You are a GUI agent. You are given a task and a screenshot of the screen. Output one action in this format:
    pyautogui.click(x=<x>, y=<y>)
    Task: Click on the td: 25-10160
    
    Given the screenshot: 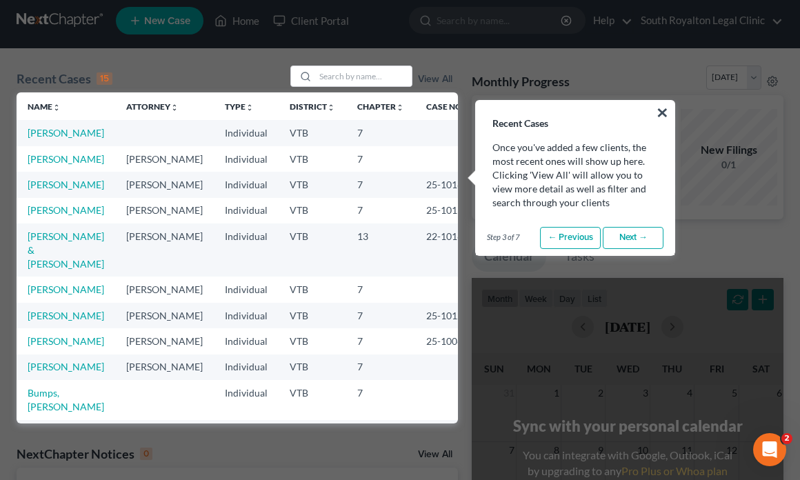 What is the action you would take?
    pyautogui.click(x=469, y=184)
    